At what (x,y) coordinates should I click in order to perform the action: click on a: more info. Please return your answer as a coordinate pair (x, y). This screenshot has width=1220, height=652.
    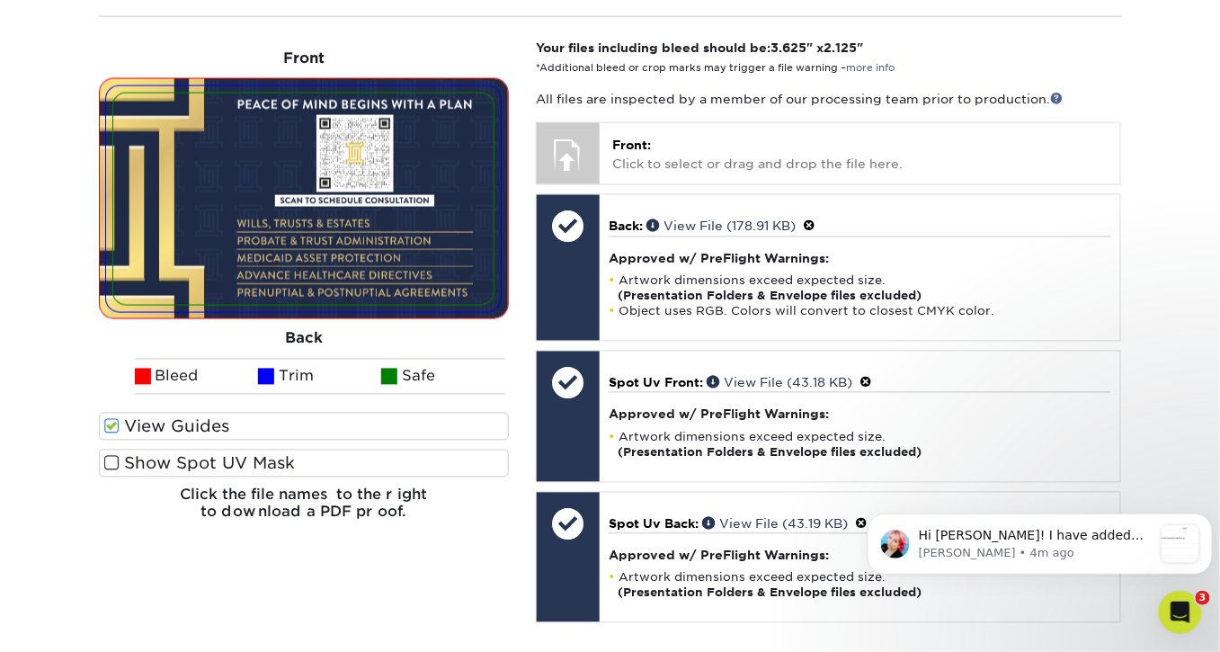
    Looking at the image, I should click on (870, 67).